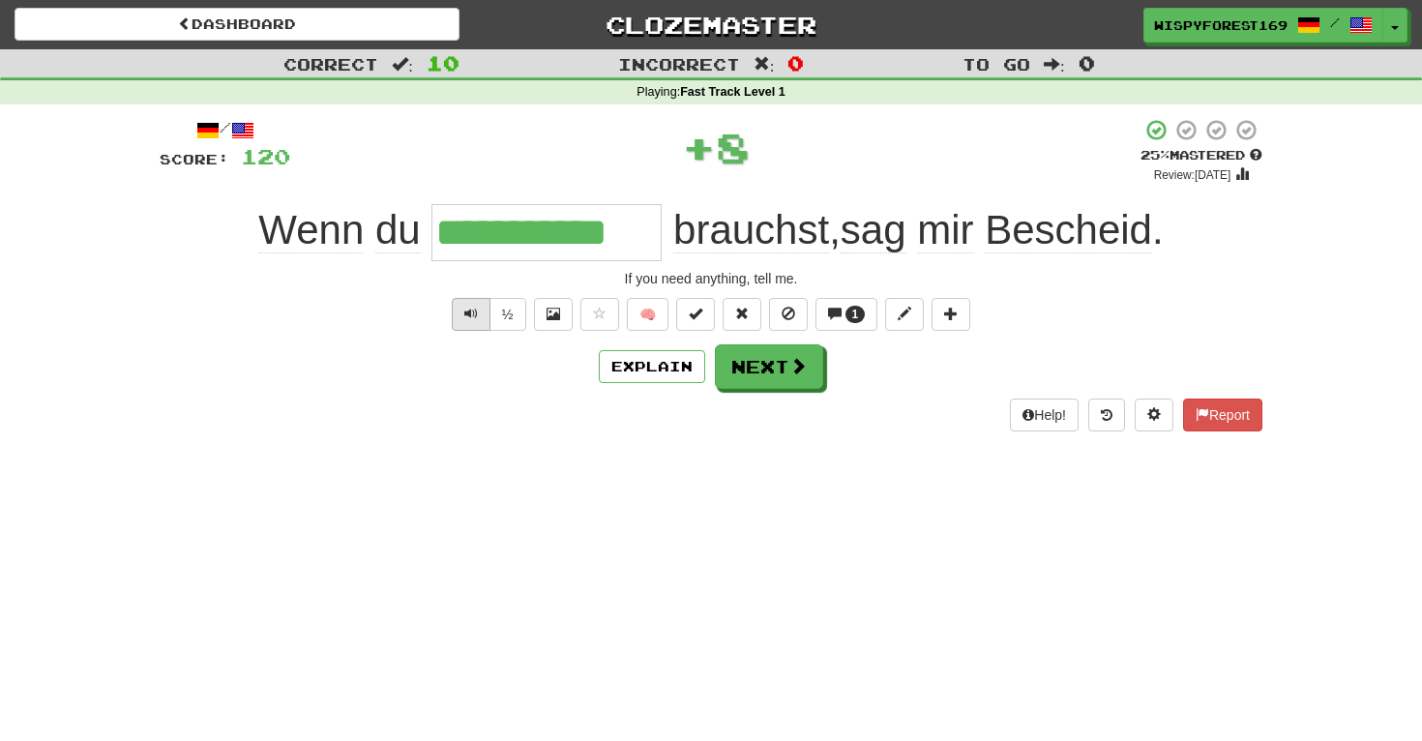 The height and width of the screenshot is (741, 1422). What do you see at coordinates (679, 64) in the screenshot?
I see `span: Incorrect` at bounding box center [679, 64].